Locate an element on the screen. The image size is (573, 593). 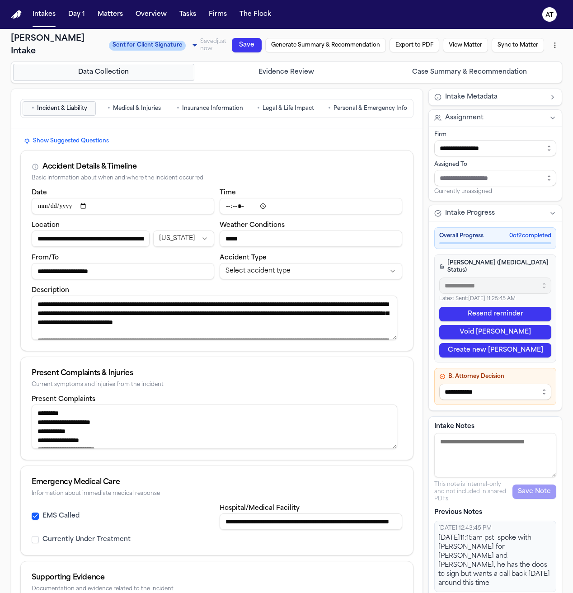
label: Weather Conditions is located at coordinates (252, 225).